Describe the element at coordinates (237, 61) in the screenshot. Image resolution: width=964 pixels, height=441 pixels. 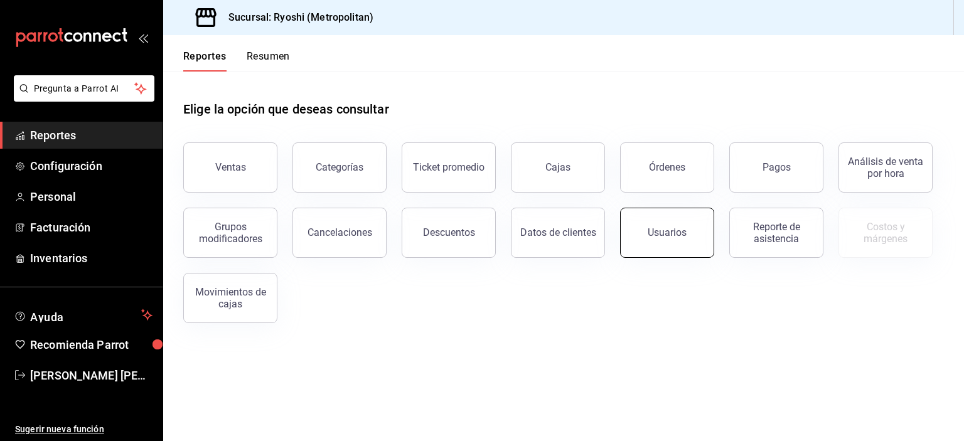
I see `div: navigation tabs` at that location.